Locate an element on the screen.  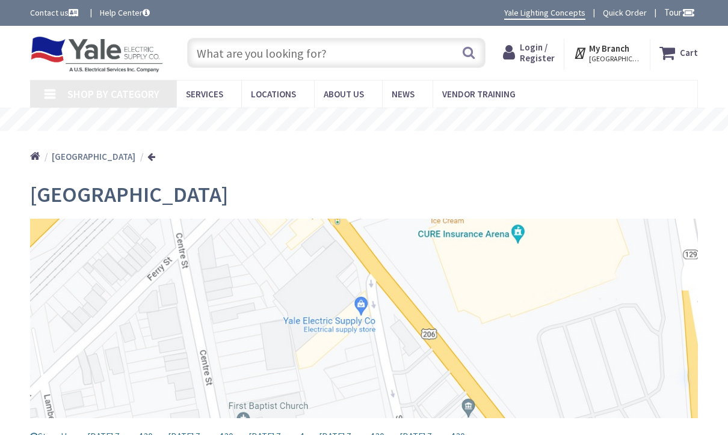
a: Help Center is located at coordinates (125, 13).